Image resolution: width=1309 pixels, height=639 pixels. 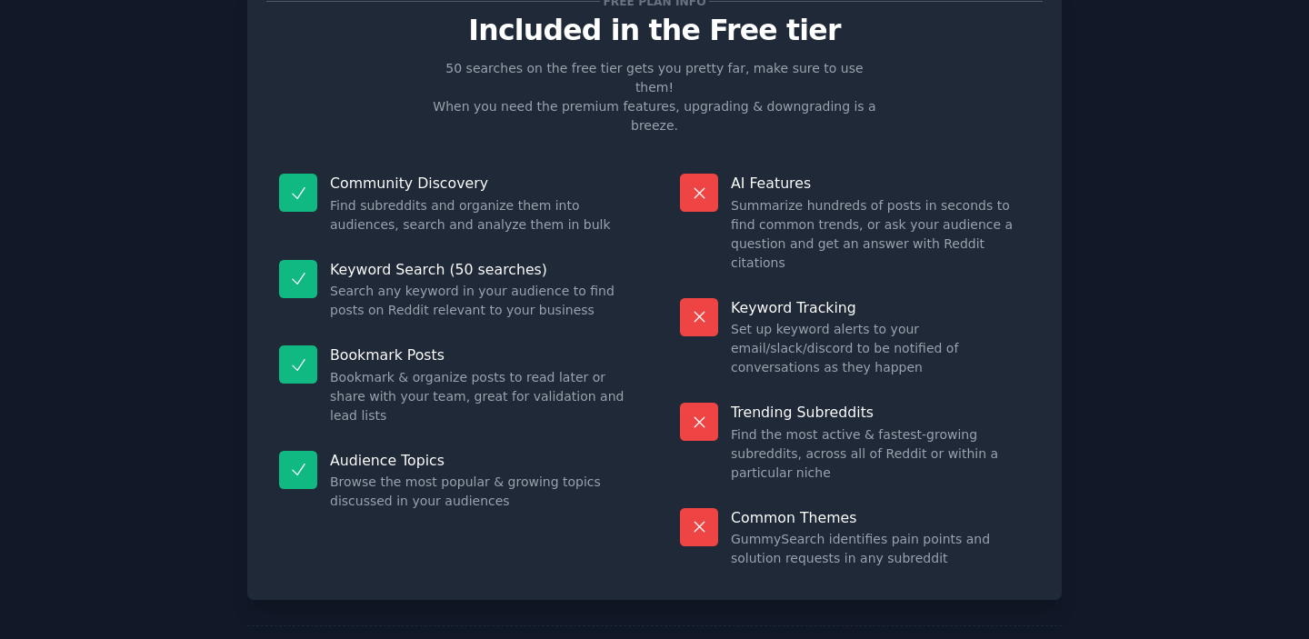 What do you see at coordinates (654, 97) in the screenshot?
I see `p: 50 searches on the free tier gets you pretty far, make sure to use them! When you need the premiu...` at bounding box center [654, 97].